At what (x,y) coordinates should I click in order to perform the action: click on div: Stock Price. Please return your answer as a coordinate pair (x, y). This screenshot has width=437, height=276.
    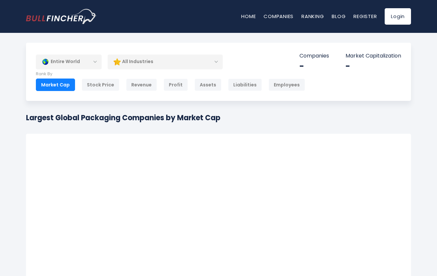
    Looking at the image, I should click on (100, 85).